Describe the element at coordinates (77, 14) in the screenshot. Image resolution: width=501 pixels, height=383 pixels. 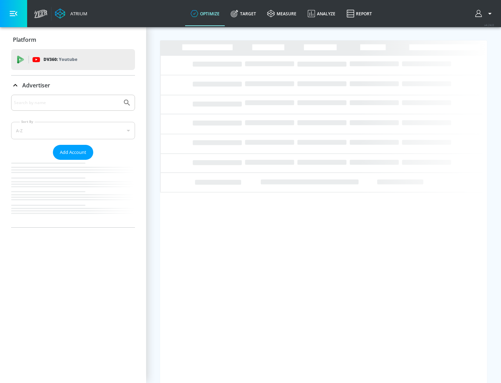
I see `div: Atrium` at that location.